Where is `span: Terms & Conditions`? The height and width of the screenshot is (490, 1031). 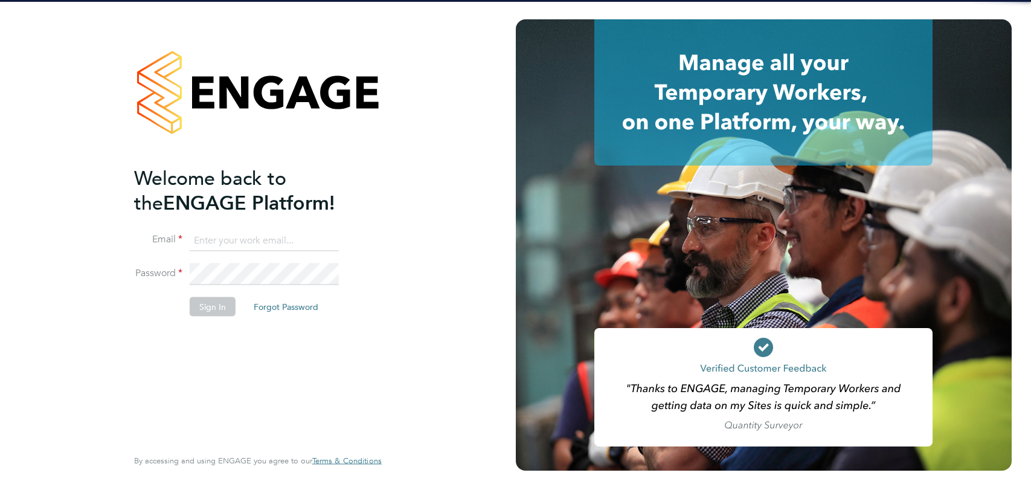 span: Terms & Conditions is located at coordinates (347, 460).